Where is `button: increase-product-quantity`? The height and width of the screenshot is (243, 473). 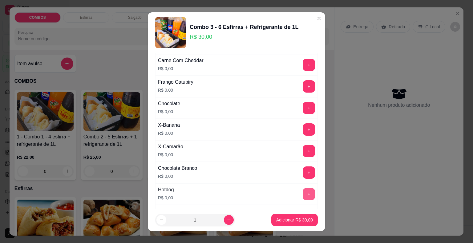 button: increase-product-quantity is located at coordinates (229, 220).